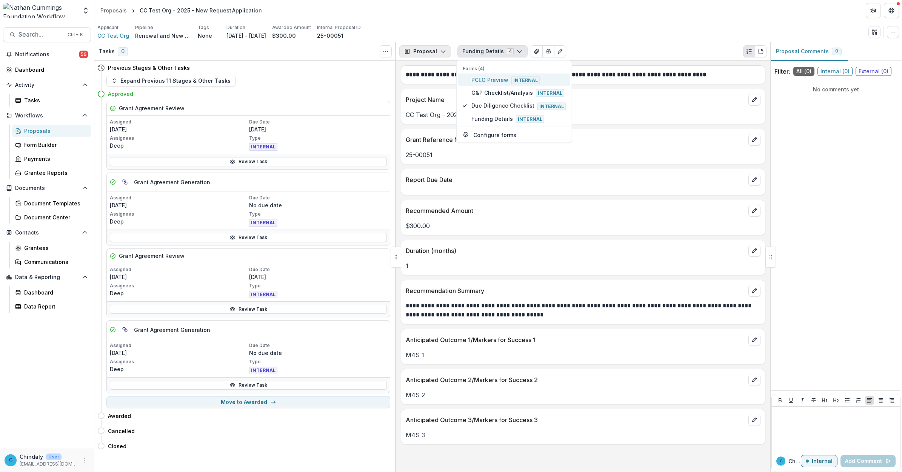  What do you see at coordinates (822, 461) in the screenshot?
I see `p: Internal` at bounding box center [822, 461].